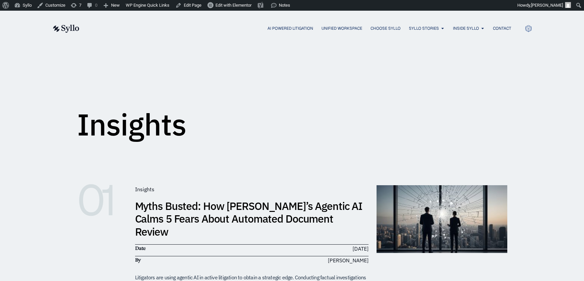  I want to click on span: Choose Syllo, so click(386, 28).